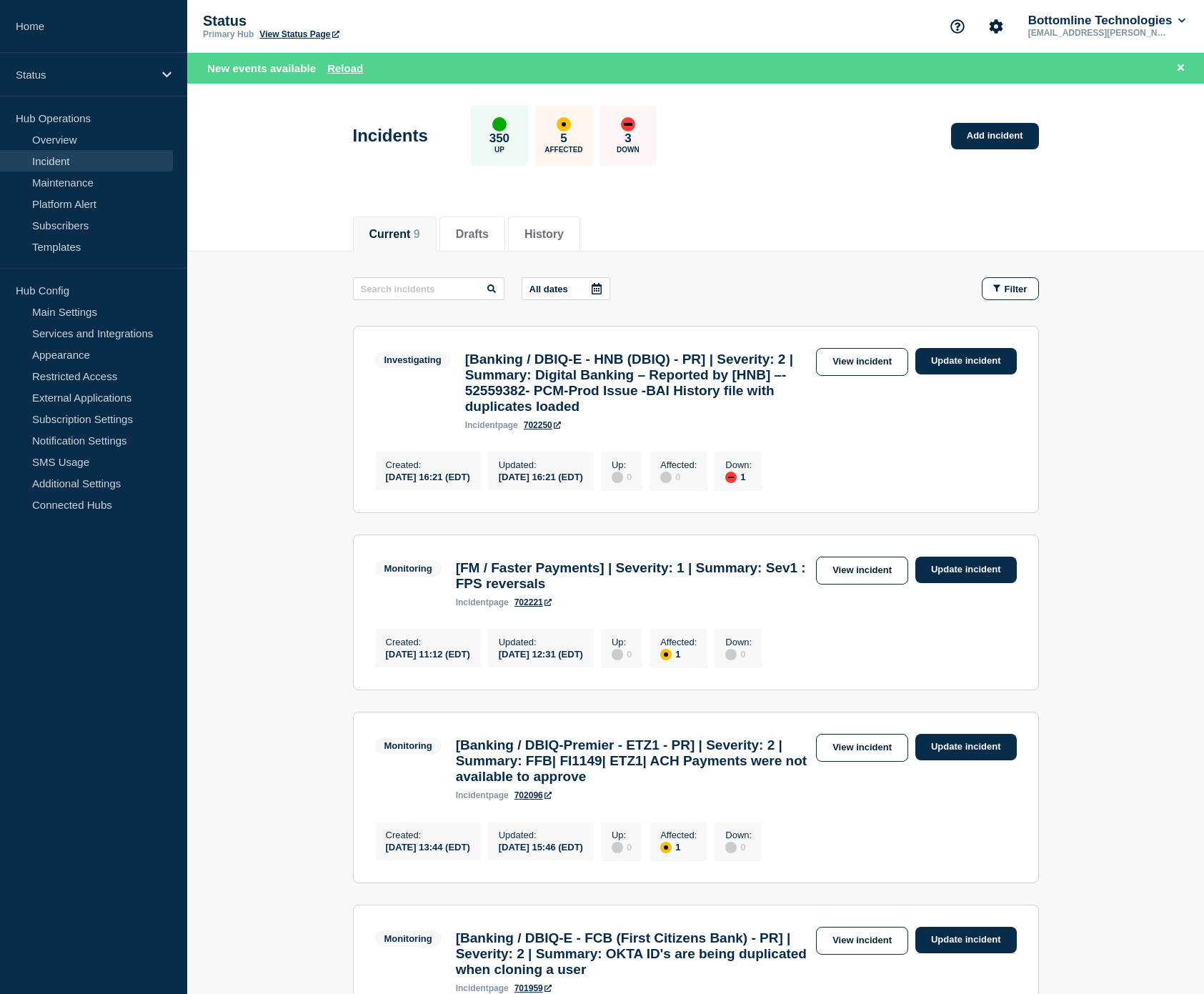 Image resolution: width=1204 pixels, height=994 pixels. What do you see at coordinates (534, 988) in the screenshot?
I see `a: 701959` at bounding box center [534, 988].